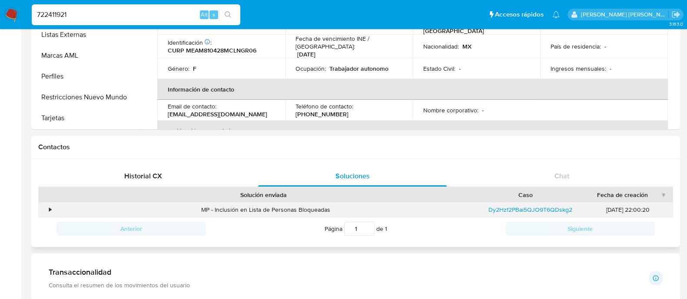  Describe the element at coordinates (204, 14) in the screenshot. I see `span: Alt` at that location.